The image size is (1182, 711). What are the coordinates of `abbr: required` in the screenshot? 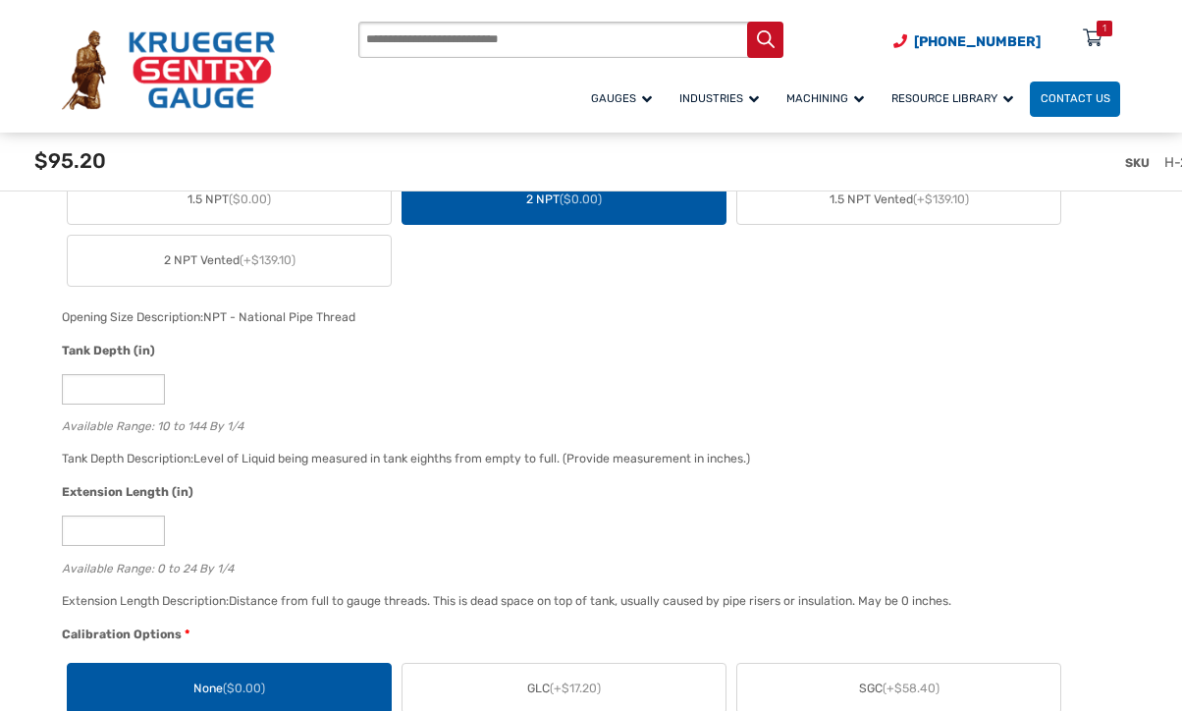 It's located at (187, 634).